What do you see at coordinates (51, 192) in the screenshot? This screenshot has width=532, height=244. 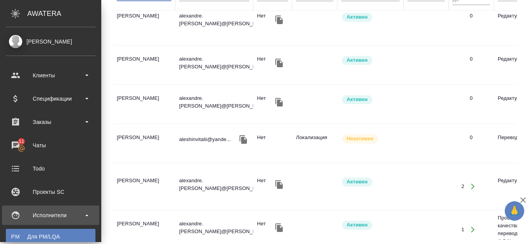 I see `a: Проекты SC` at bounding box center [51, 192].